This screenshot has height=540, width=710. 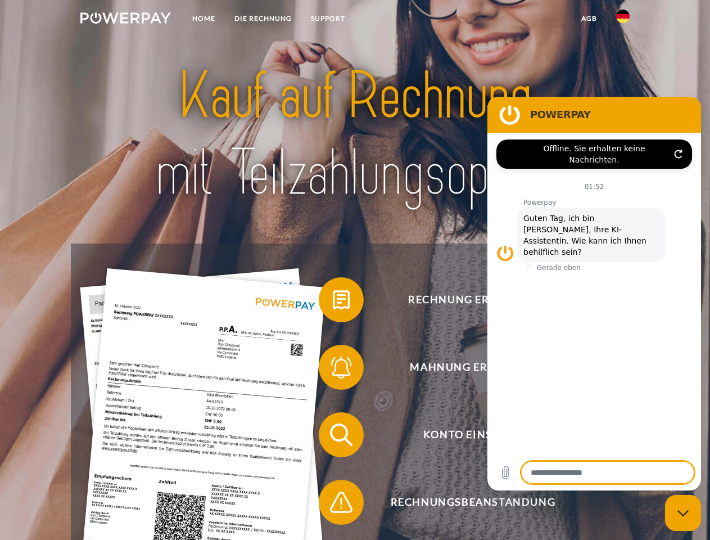 I want to click on img: qb_search.svg, so click(x=341, y=435).